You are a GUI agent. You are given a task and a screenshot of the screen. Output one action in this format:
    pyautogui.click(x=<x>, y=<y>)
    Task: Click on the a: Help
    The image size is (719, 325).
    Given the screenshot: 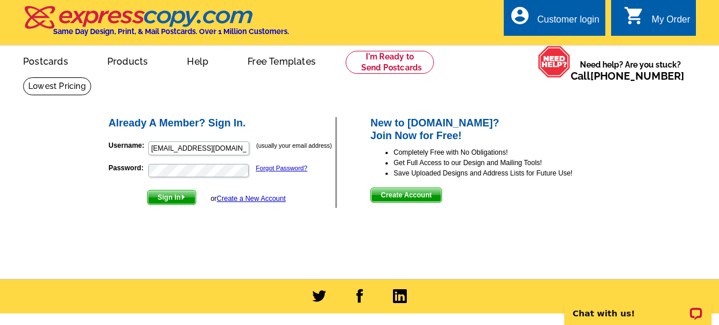 What is the action you would take?
    pyautogui.click(x=197, y=60)
    